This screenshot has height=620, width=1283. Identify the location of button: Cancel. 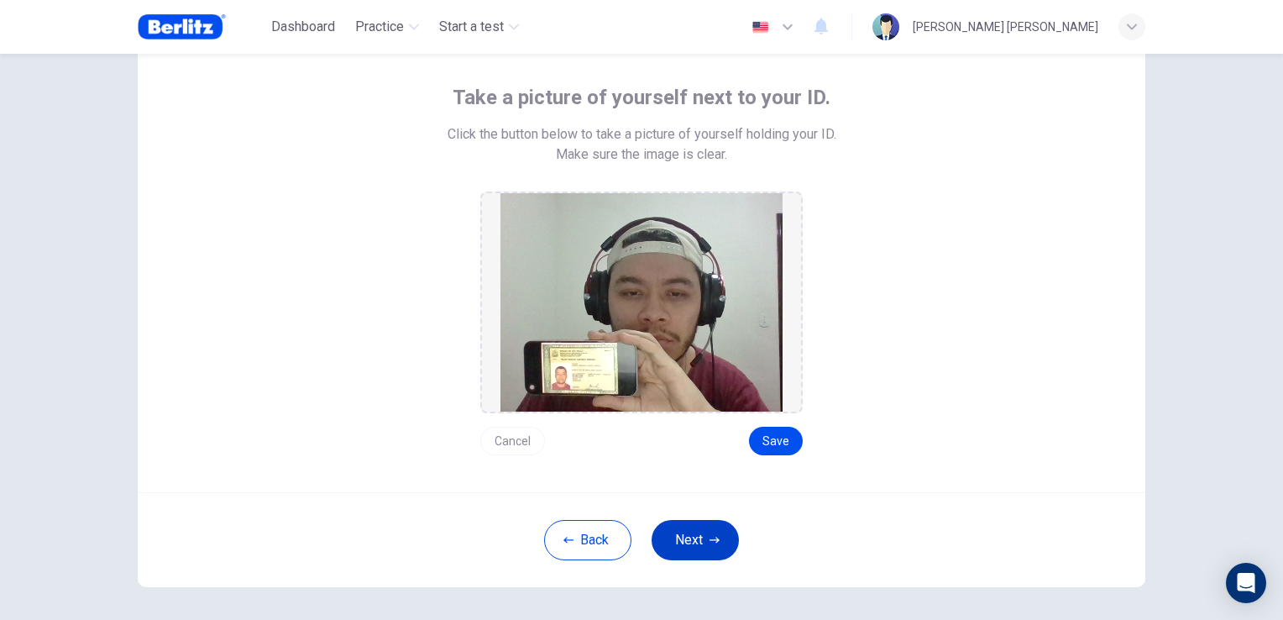
(512, 441).